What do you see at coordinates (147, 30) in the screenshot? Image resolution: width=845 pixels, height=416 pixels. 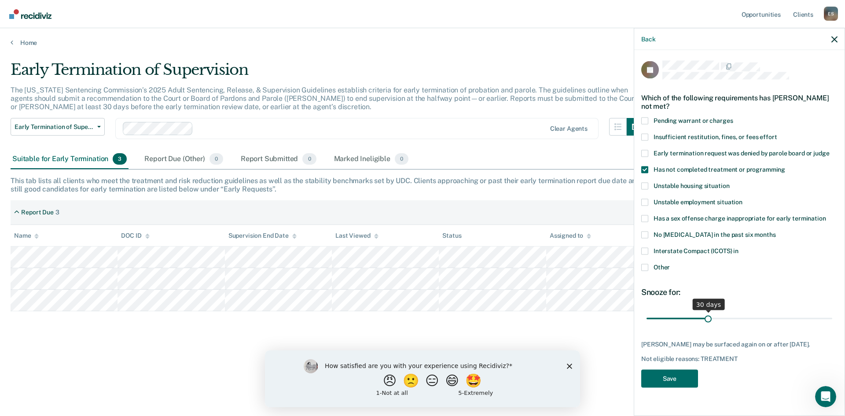 I see `button: 2` at bounding box center [147, 30].